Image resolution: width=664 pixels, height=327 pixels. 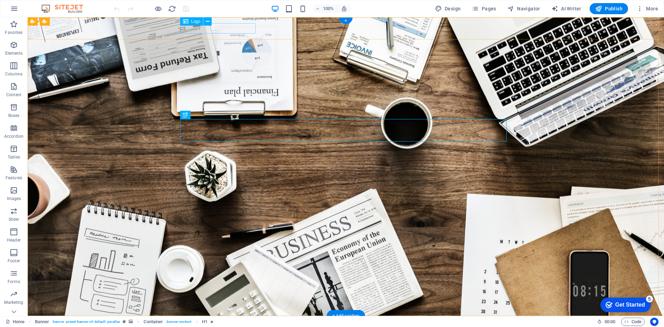 I want to click on p: Content, so click(x=14, y=95).